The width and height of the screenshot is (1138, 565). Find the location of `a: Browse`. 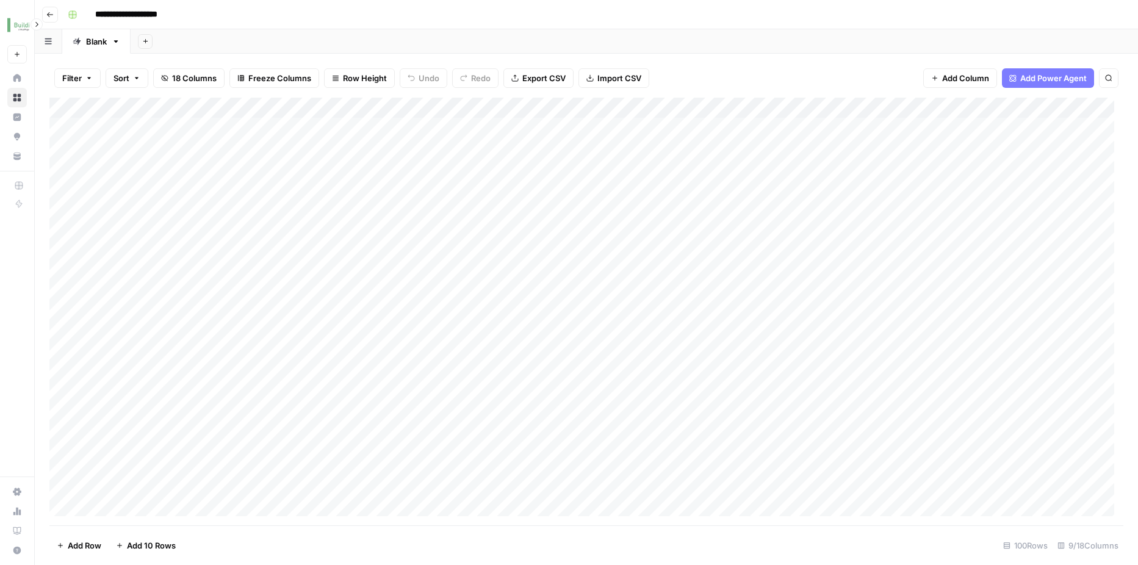

a: Browse is located at coordinates (17, 98).